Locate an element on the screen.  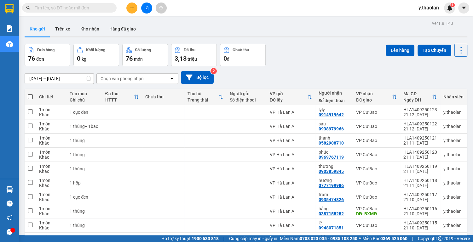
div: sáu is located at coordinates (334, 124).